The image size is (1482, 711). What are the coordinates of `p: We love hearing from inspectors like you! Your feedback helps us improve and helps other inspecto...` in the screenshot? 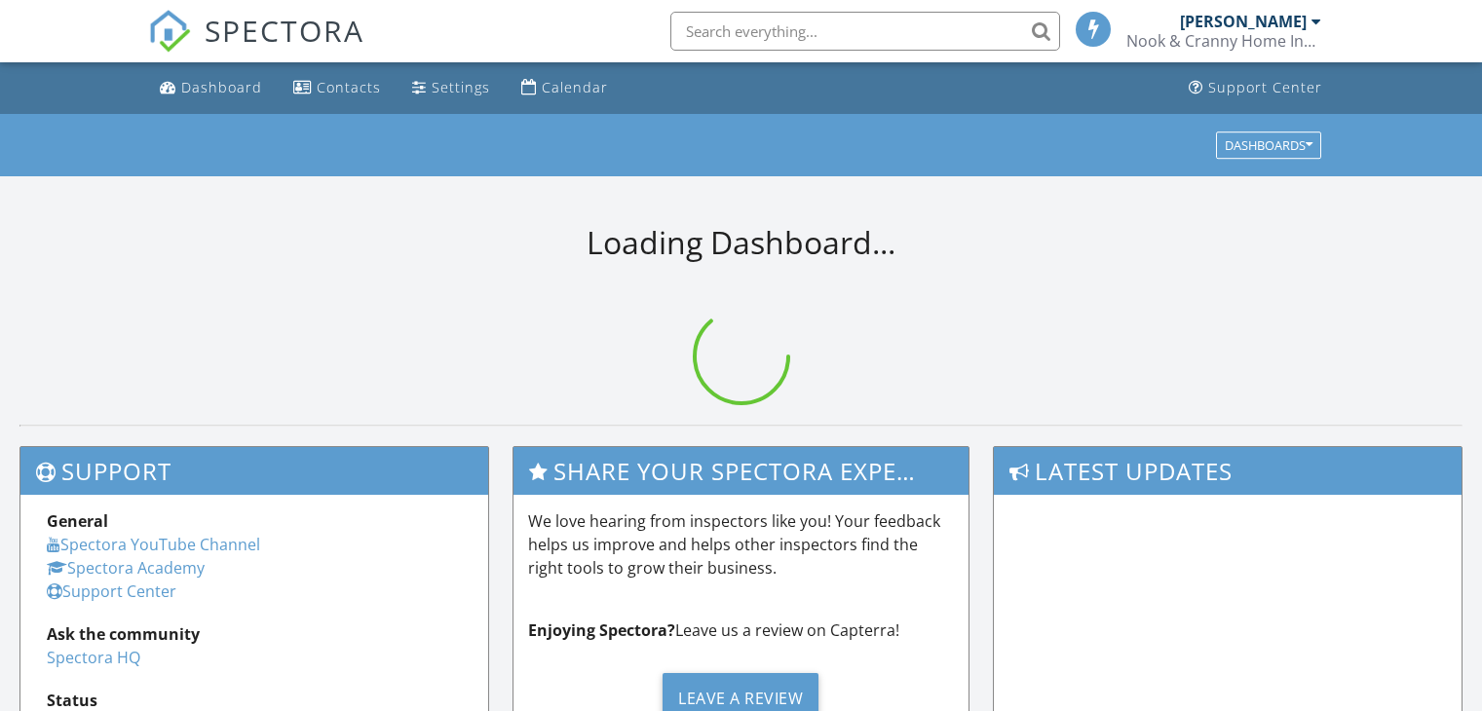 It's located at (741, 545).